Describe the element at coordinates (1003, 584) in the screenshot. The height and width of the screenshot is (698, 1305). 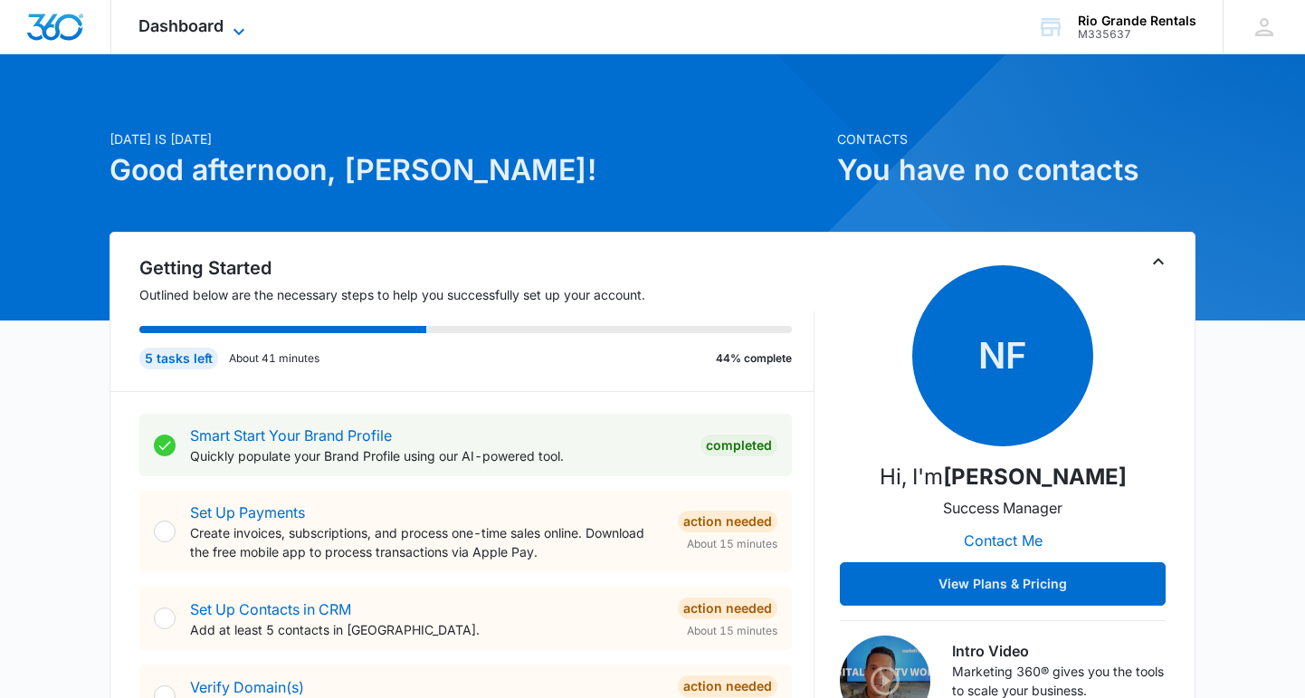
I see `button: View Plans & Pricing` at that location.